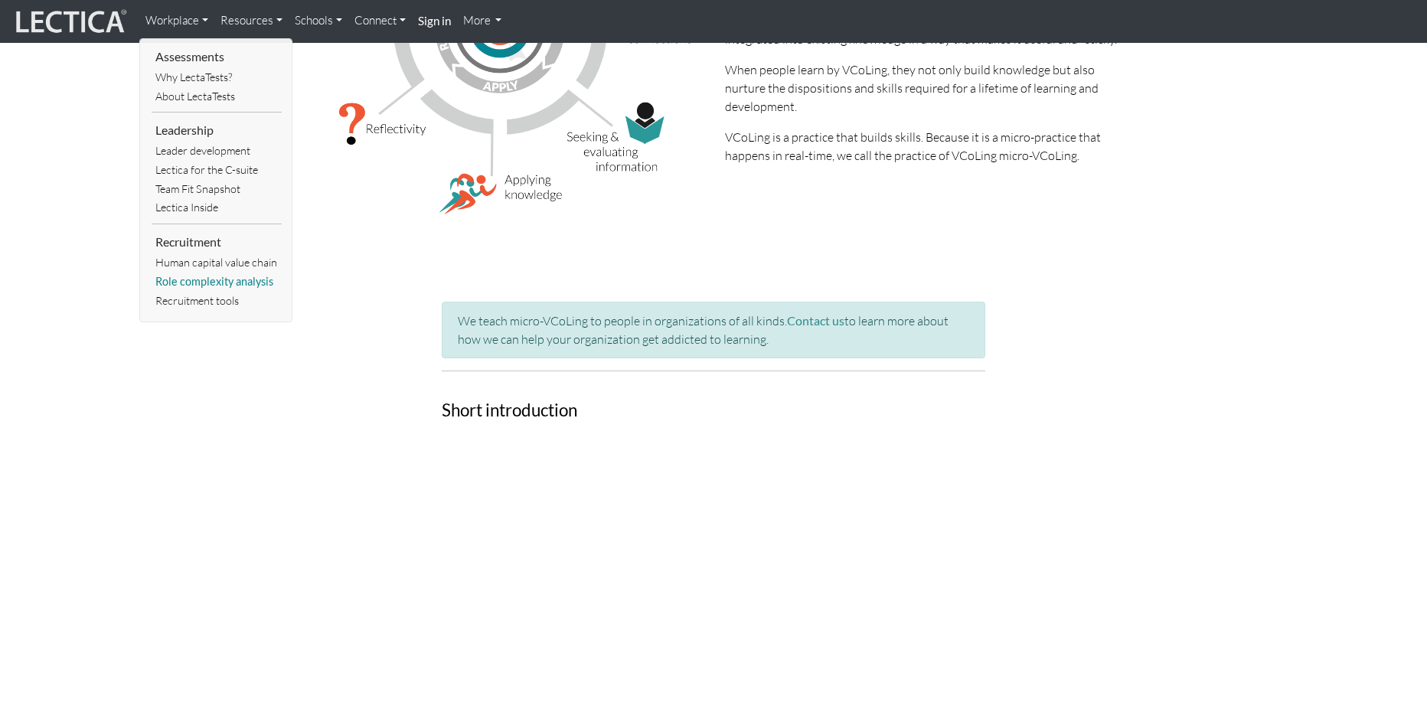 The height and width of the screenshot is (712, 1427). Describe the element at coordinates (434, 21) in the screenshot. I see `a: Sign in` at that location.